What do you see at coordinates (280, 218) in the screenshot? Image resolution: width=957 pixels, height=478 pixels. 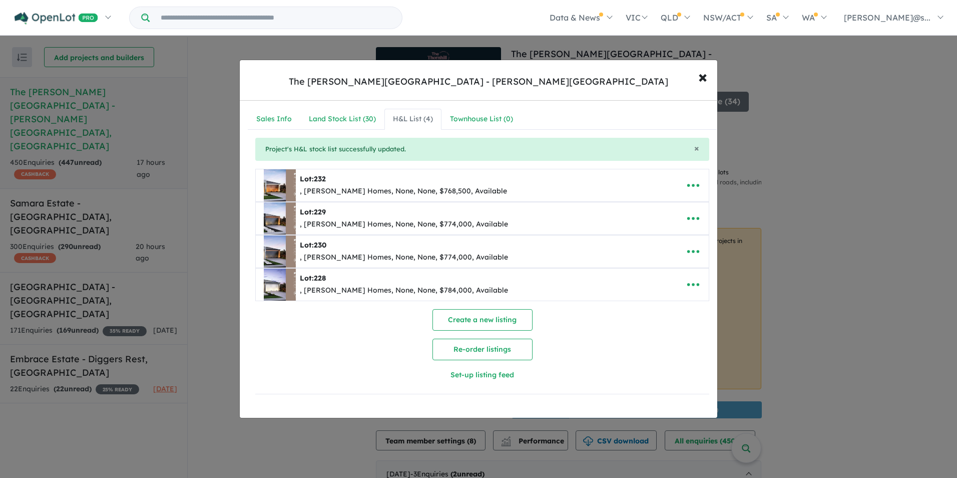 I see `img: The%20Thornhill%20Gardens%20Estate%20-%20Thornhill%20Park%20-%20Lot%20229___1732160070.jpg` at bounding box center [280, 218].